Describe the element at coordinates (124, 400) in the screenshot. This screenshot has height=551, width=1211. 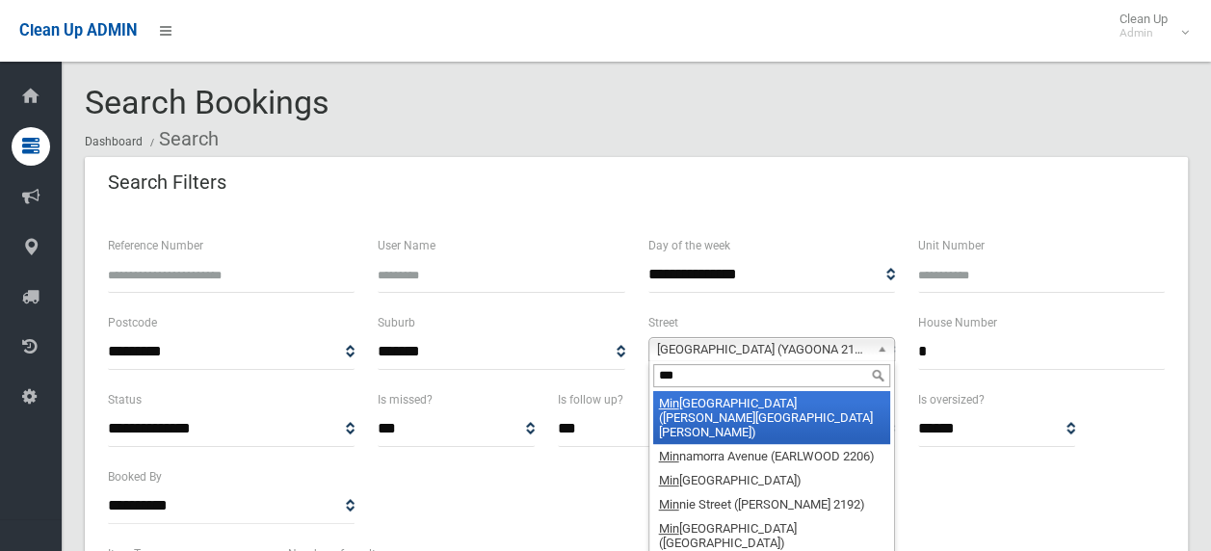
I see `label: Status` at that location.